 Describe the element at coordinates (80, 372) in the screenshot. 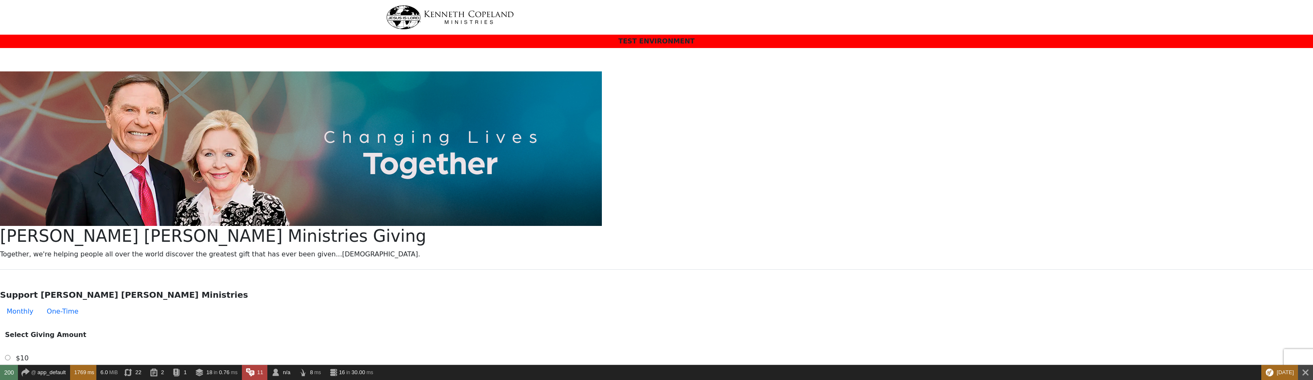

I see `span: 1769` at that location.